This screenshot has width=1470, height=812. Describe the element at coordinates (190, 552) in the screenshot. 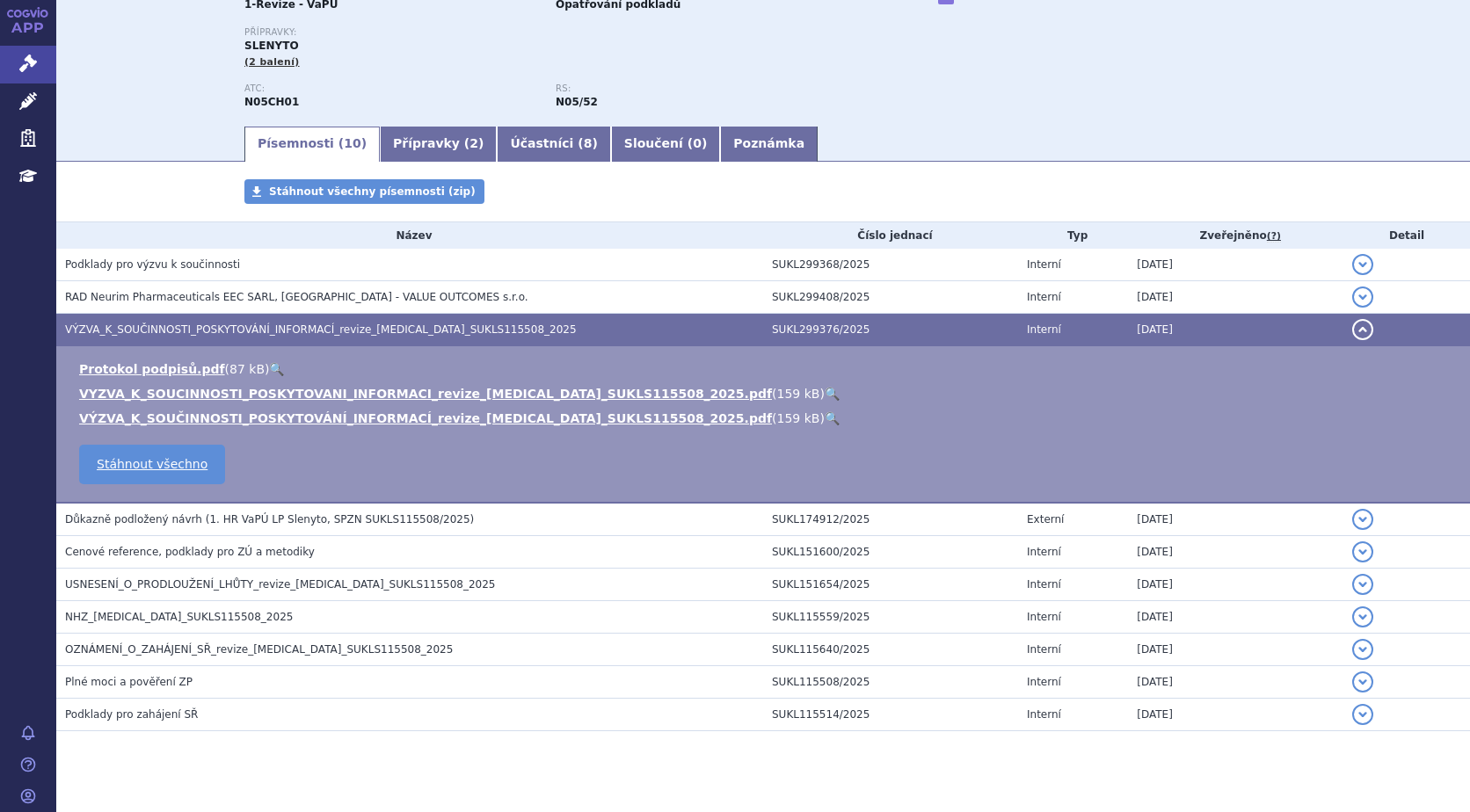

I see `span: Cenové reference, podklady pro ZÚ a metodiky` at that location.